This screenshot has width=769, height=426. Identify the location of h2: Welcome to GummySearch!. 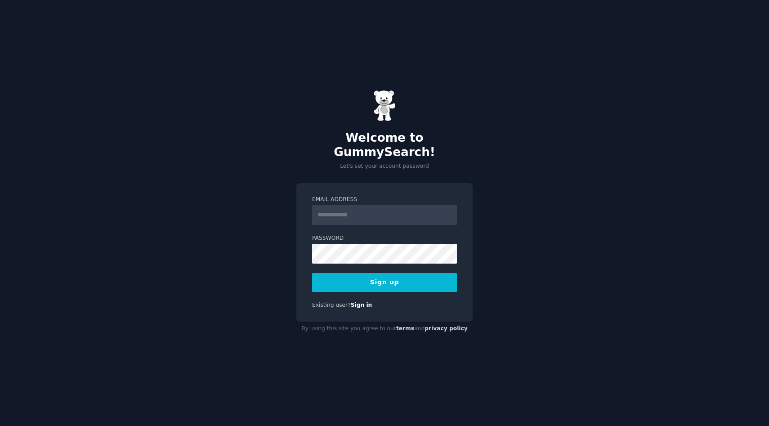
(384, 145).